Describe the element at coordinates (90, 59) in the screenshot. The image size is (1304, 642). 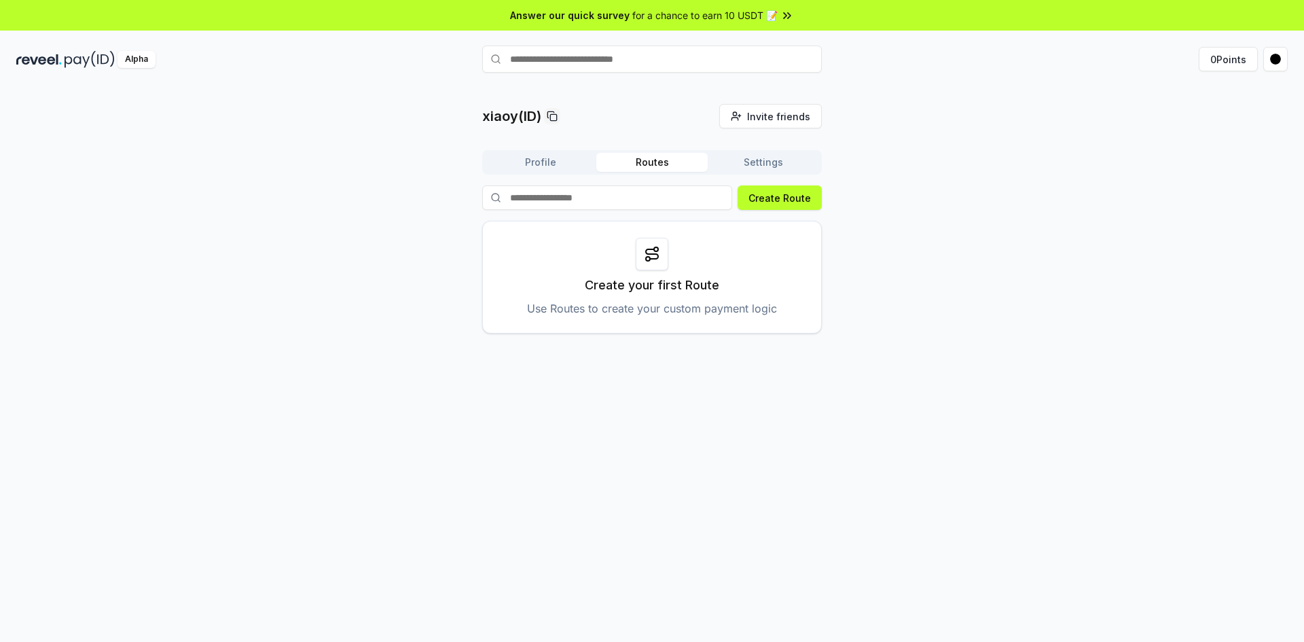
I see `img: pay_id` at that location.